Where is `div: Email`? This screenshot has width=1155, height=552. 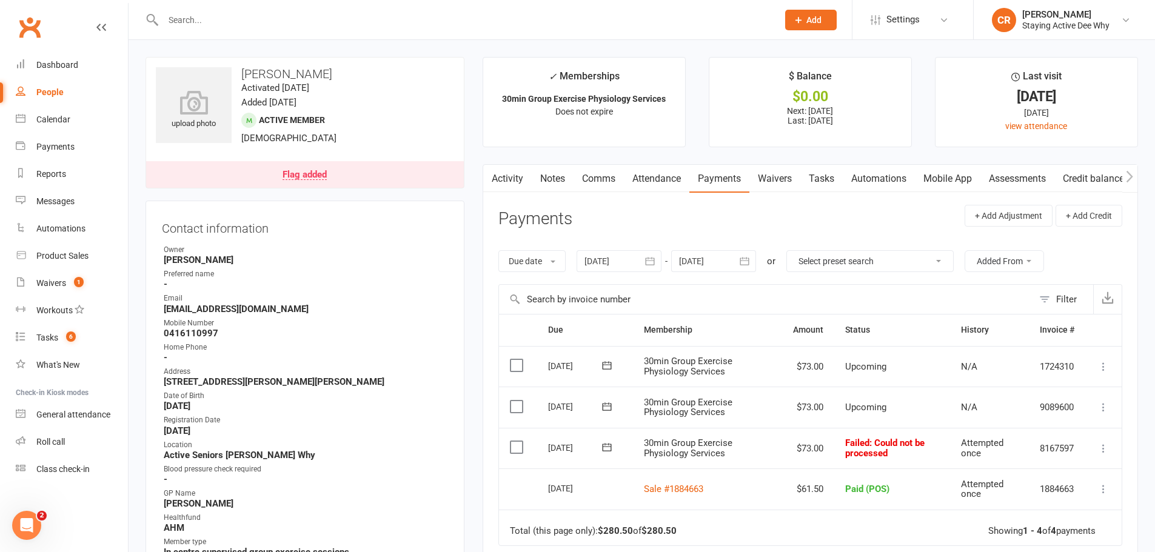 div: Email is located at coordinates (305, 298).